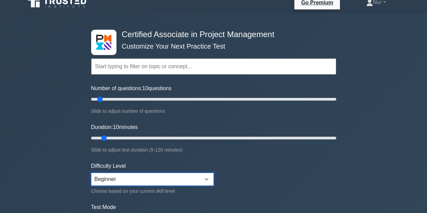  Describe the element at coordinates (131, 88) in the screenshot. I see `label: Number of questions: questions` at that location.